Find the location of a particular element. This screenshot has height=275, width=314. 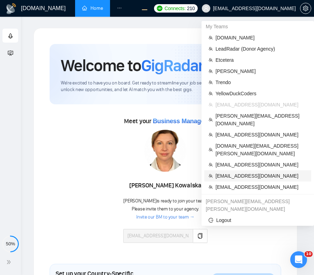

button: copy is located at coordinates (200, 236).